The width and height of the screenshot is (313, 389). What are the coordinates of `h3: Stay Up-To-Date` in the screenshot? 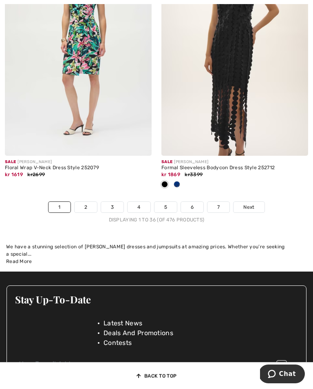 It's located at (157, 299).